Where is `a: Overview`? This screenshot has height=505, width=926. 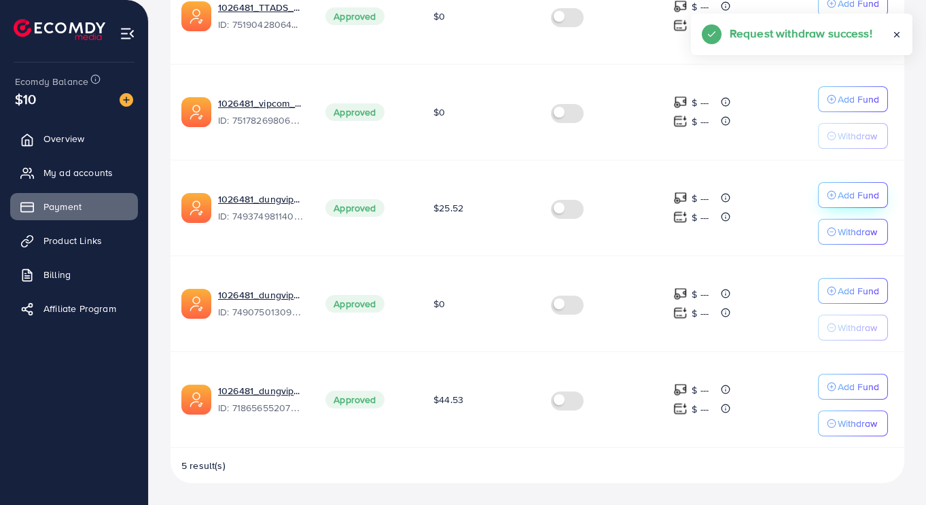
a: Overview is located at coordinates (74, 139).